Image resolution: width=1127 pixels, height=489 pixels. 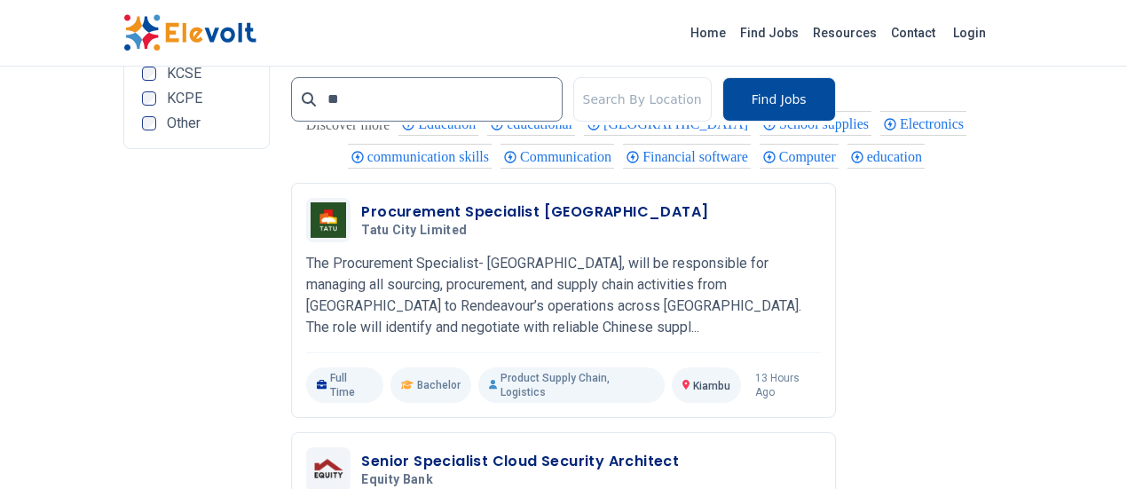 I want to click on span: Bachelor, so click(x=438, y=385).